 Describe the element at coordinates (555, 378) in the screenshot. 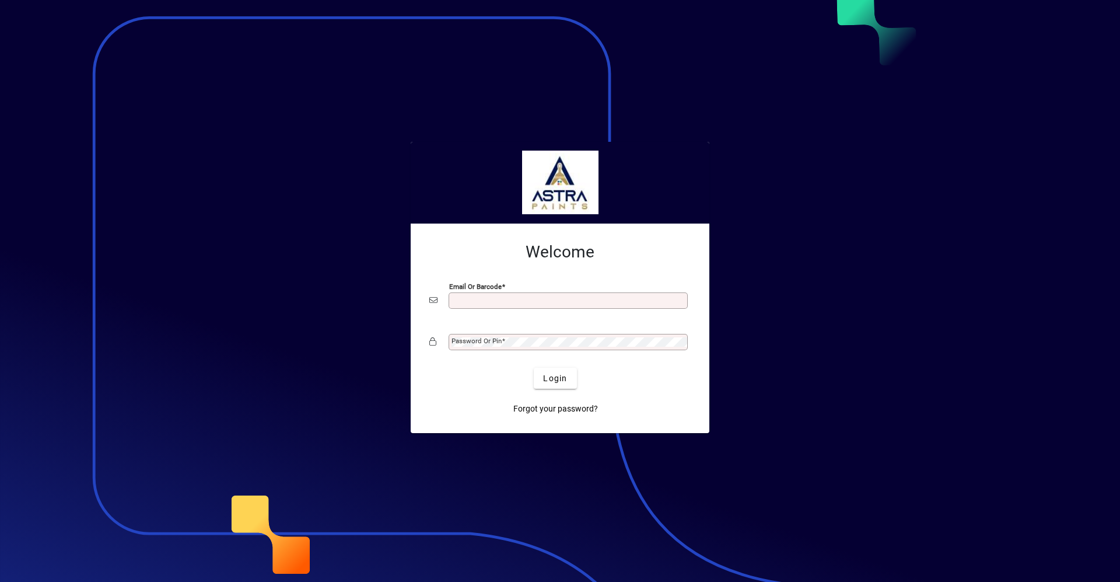

I see `button: Login` at that location.